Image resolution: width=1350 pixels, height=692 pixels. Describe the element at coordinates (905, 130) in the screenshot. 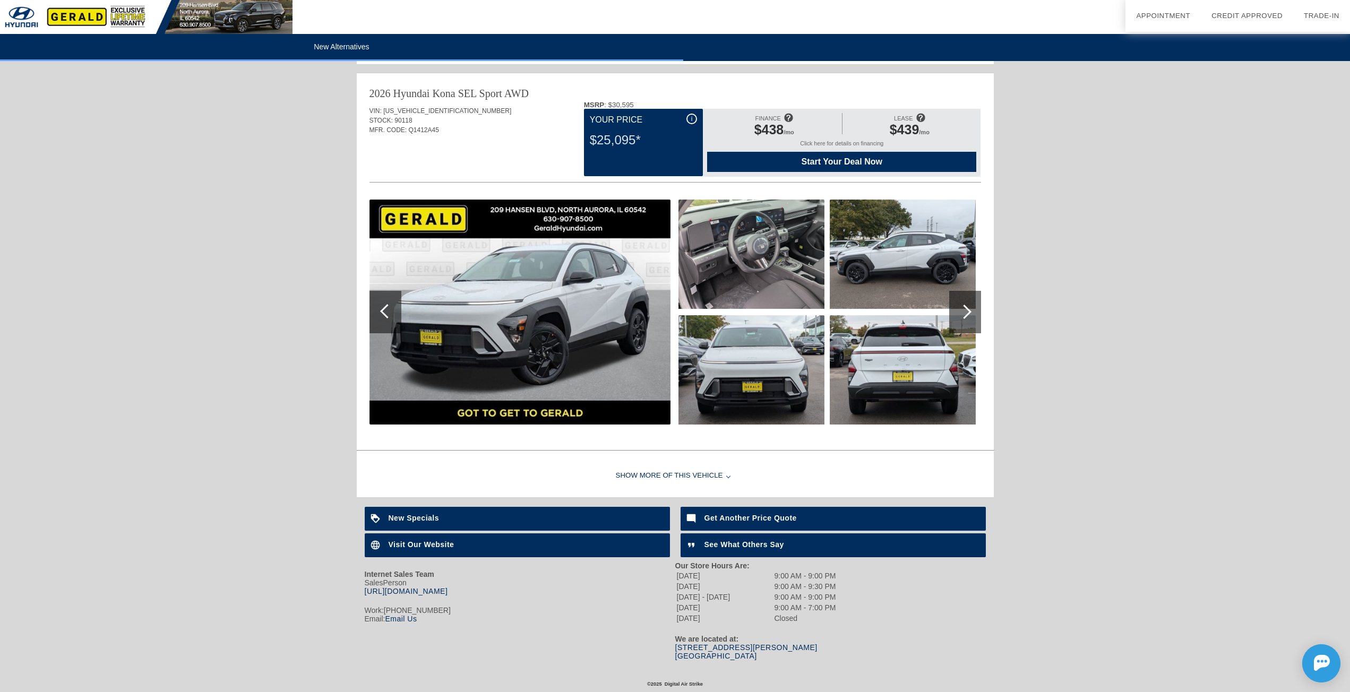

I see `span: $439` at that location.